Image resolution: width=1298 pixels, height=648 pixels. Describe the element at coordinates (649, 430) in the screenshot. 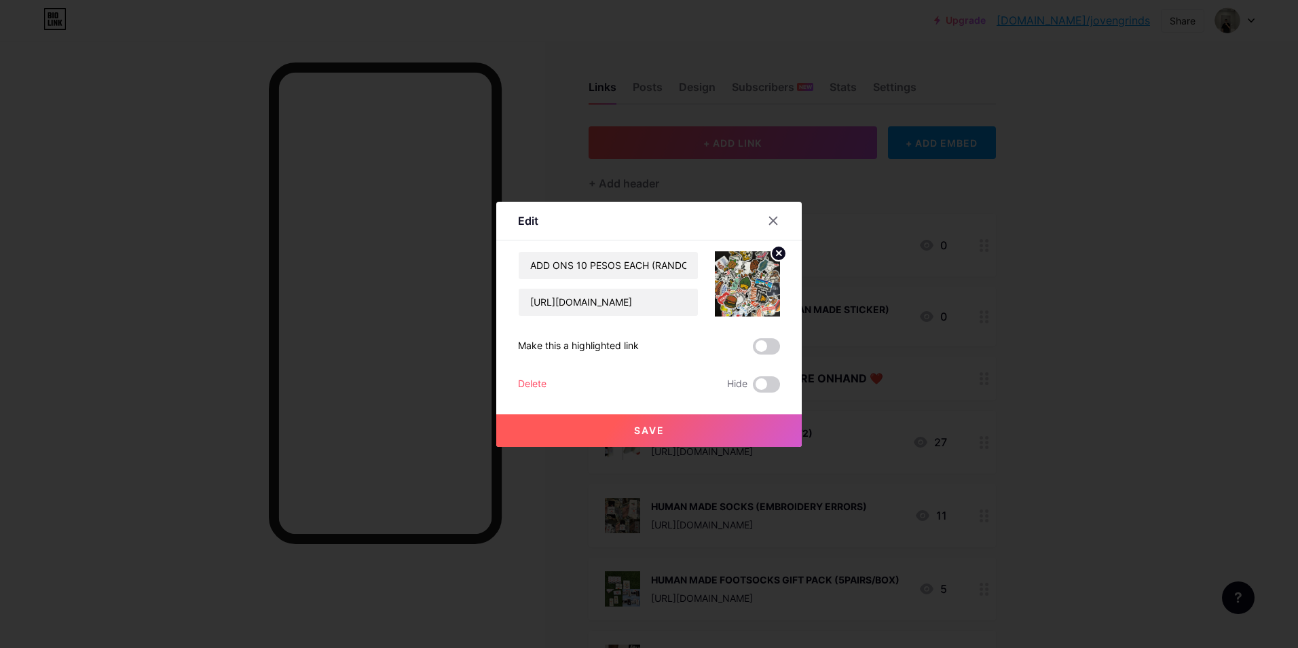

I see `span: Save` at that location.